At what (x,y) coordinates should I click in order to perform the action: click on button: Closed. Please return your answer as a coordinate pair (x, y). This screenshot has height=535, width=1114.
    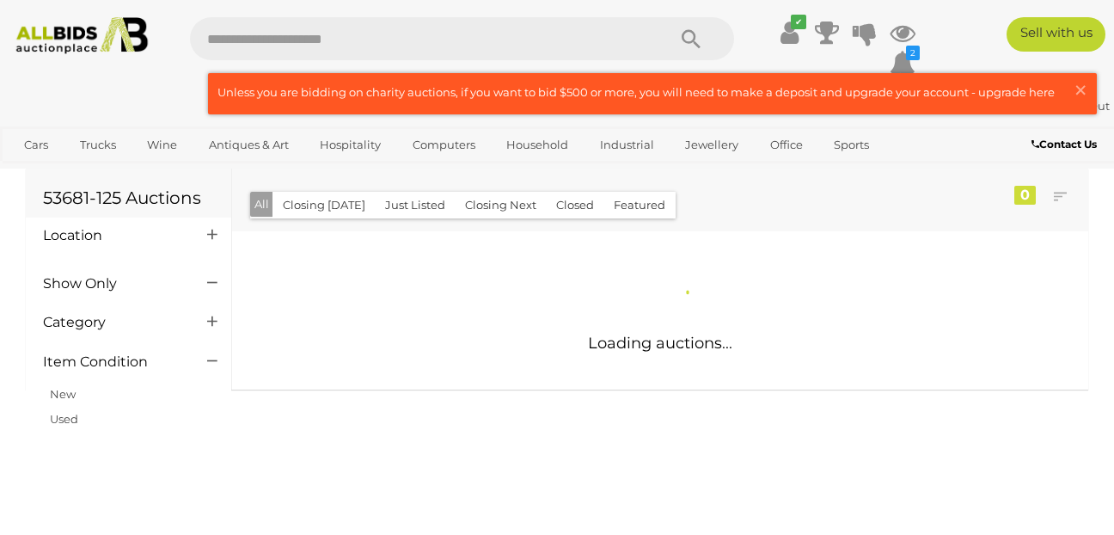
    Looking at the image, I should click on (575, 205).